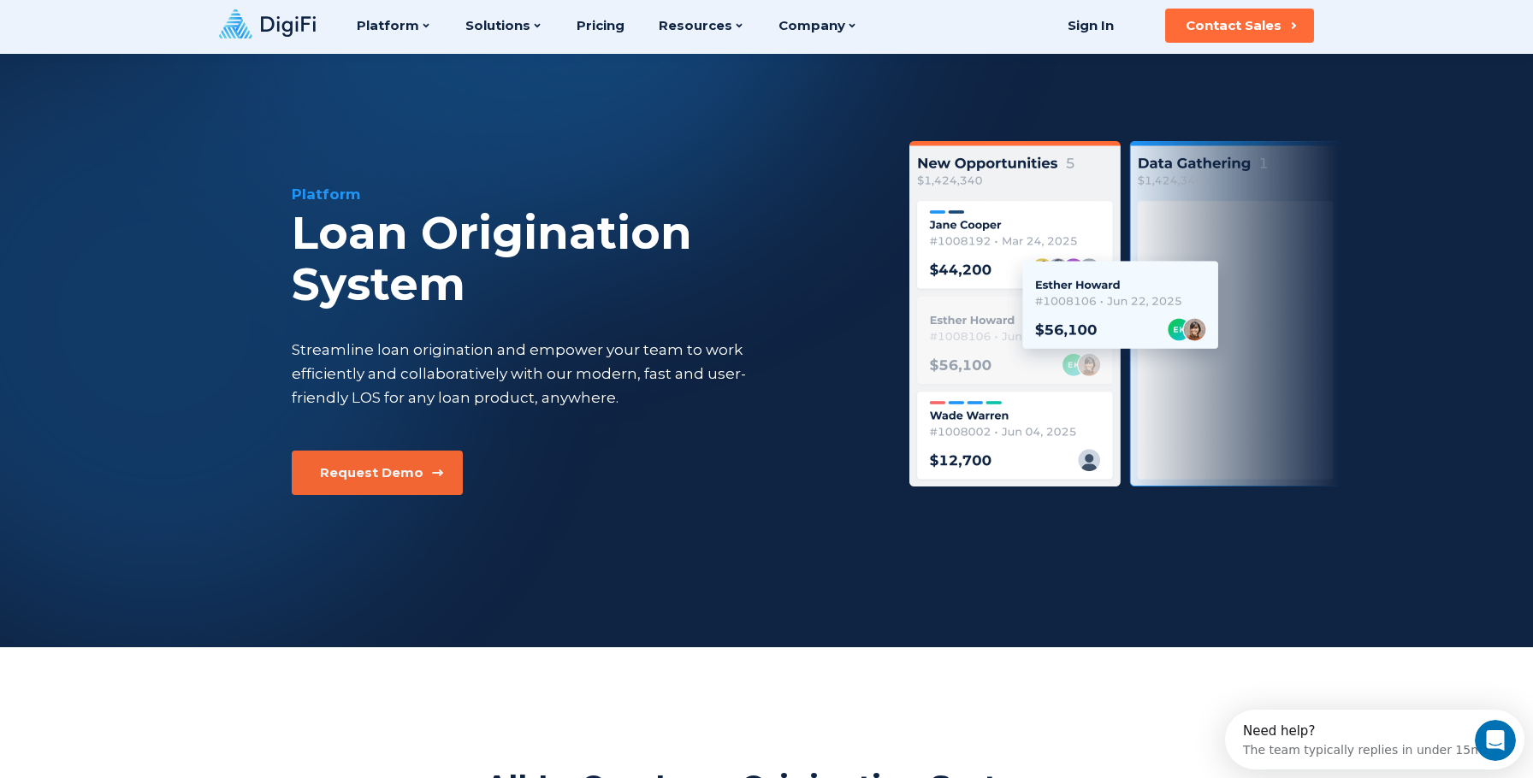 The image size is (1533, 778). I want to click on button: Request Demo, so click(377, 473).